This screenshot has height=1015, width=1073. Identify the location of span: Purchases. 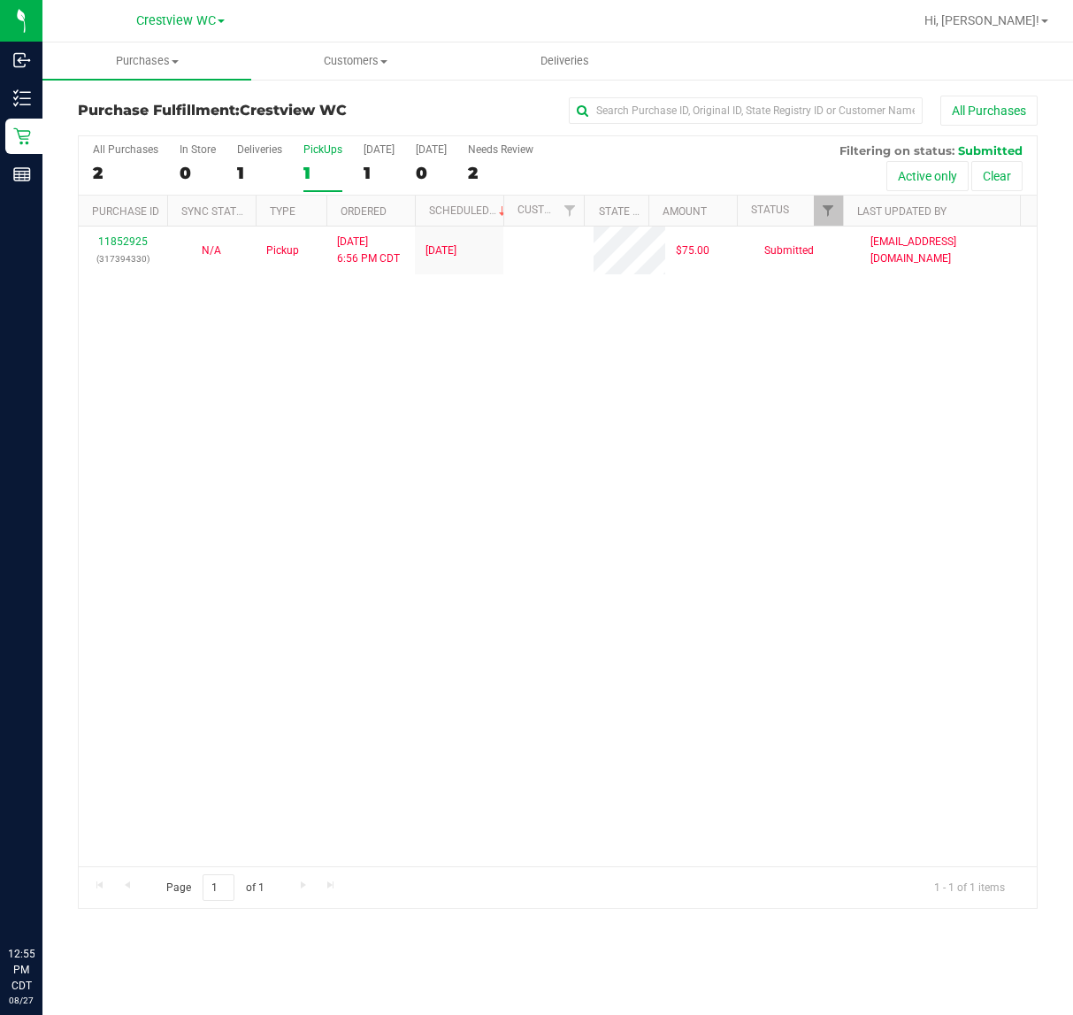
(147, 61).